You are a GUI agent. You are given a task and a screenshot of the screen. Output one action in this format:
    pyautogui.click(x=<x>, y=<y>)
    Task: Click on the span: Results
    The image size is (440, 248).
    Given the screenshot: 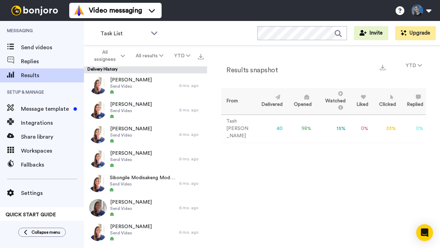 What is the action you would take?
    pyautogui.click(x=52, y=75)
    